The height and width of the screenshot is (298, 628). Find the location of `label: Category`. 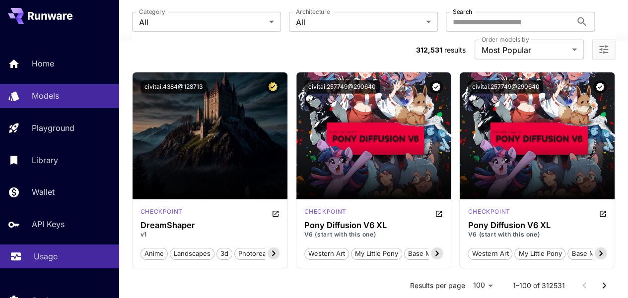

label: Category is located at coordinates (152, 11).